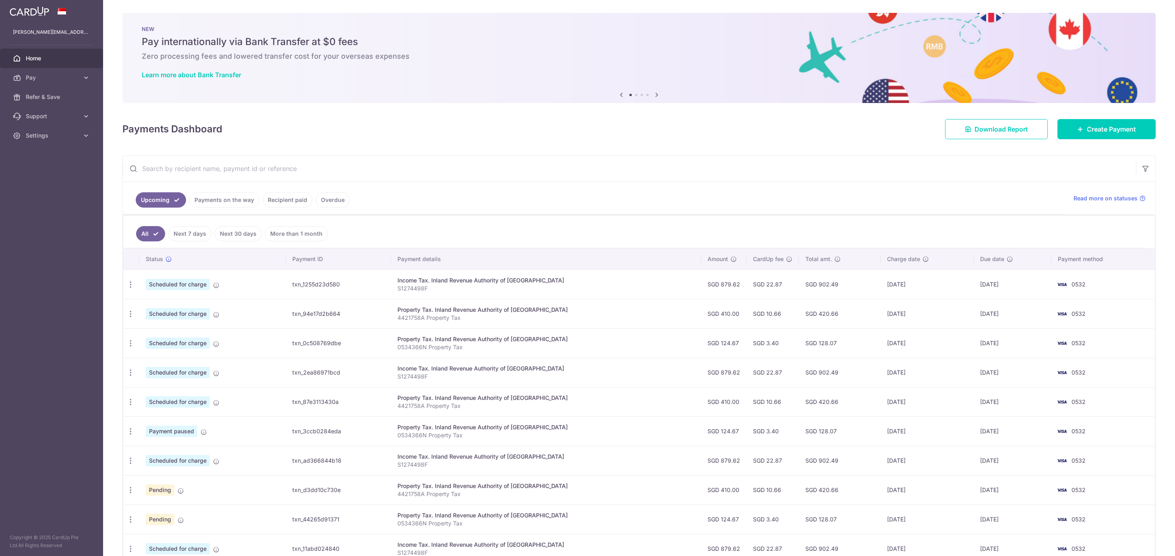  What do you see at coordinates (338, 490) in the screenshot?
I see `td: txn_d3dd10c730e` at bounding box center [338, 490].